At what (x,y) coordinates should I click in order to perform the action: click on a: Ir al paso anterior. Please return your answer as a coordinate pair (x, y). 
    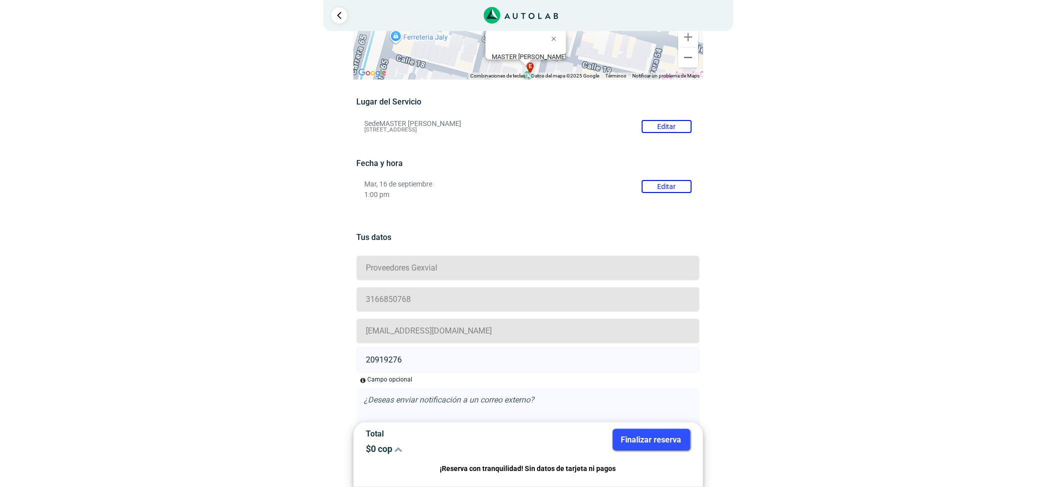
    Looking at the image, I should click on (339, 15).